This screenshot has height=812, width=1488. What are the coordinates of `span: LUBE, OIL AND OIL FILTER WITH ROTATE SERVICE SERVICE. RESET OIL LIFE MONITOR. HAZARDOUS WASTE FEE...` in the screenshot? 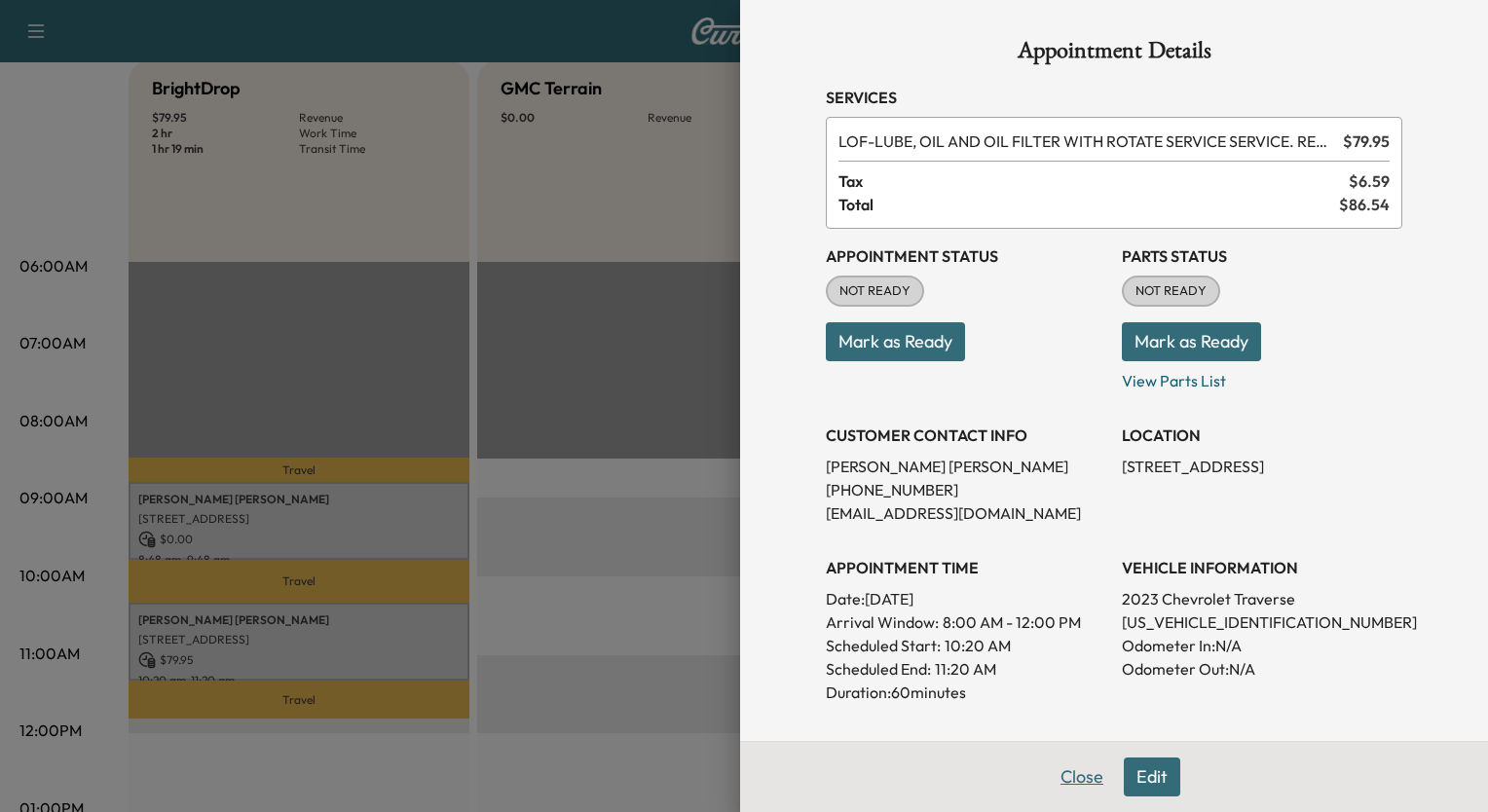 It's located at (1087, 141).